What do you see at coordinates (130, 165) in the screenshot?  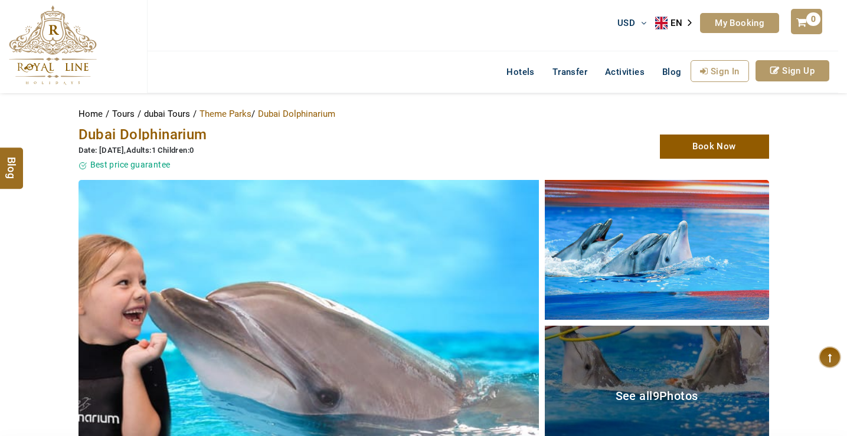 I see `span: Best price guarantee` at bounding box center [130, 165].